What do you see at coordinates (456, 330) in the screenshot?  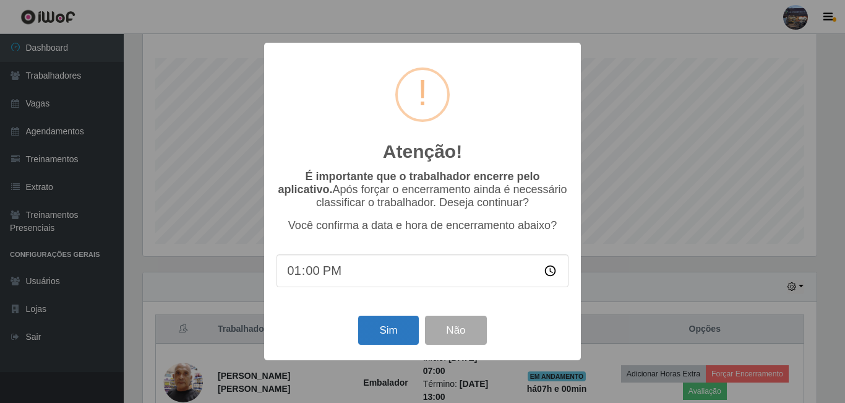 I see `button: Não` at bounding box center [456, 330].